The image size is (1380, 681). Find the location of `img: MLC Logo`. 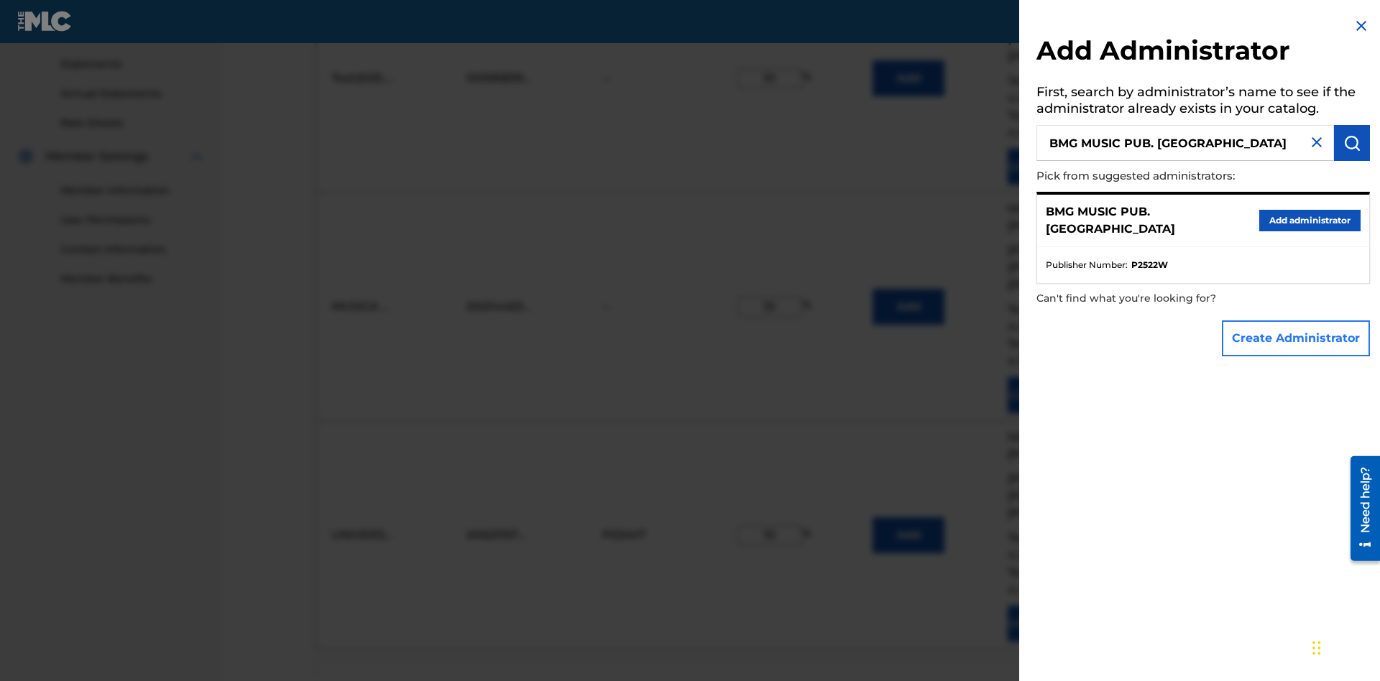

img: MLC Logo is located at coordinates (45, 21).